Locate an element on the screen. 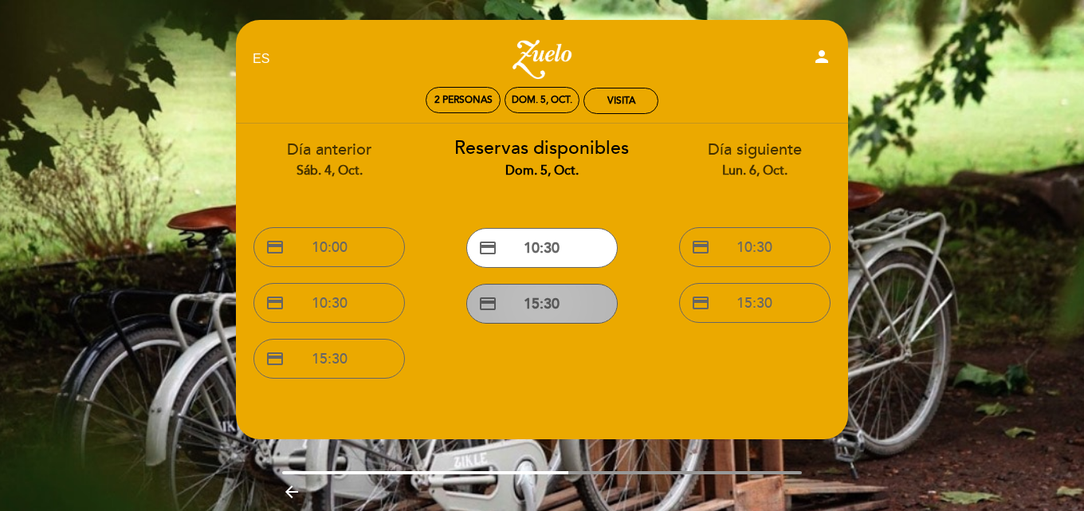  div: lun. 6, oct. is located at coordinates (754, 170).